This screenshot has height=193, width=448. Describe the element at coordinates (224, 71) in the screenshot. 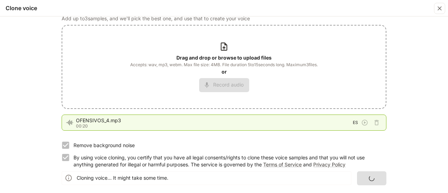

I see `b: or` at that location.